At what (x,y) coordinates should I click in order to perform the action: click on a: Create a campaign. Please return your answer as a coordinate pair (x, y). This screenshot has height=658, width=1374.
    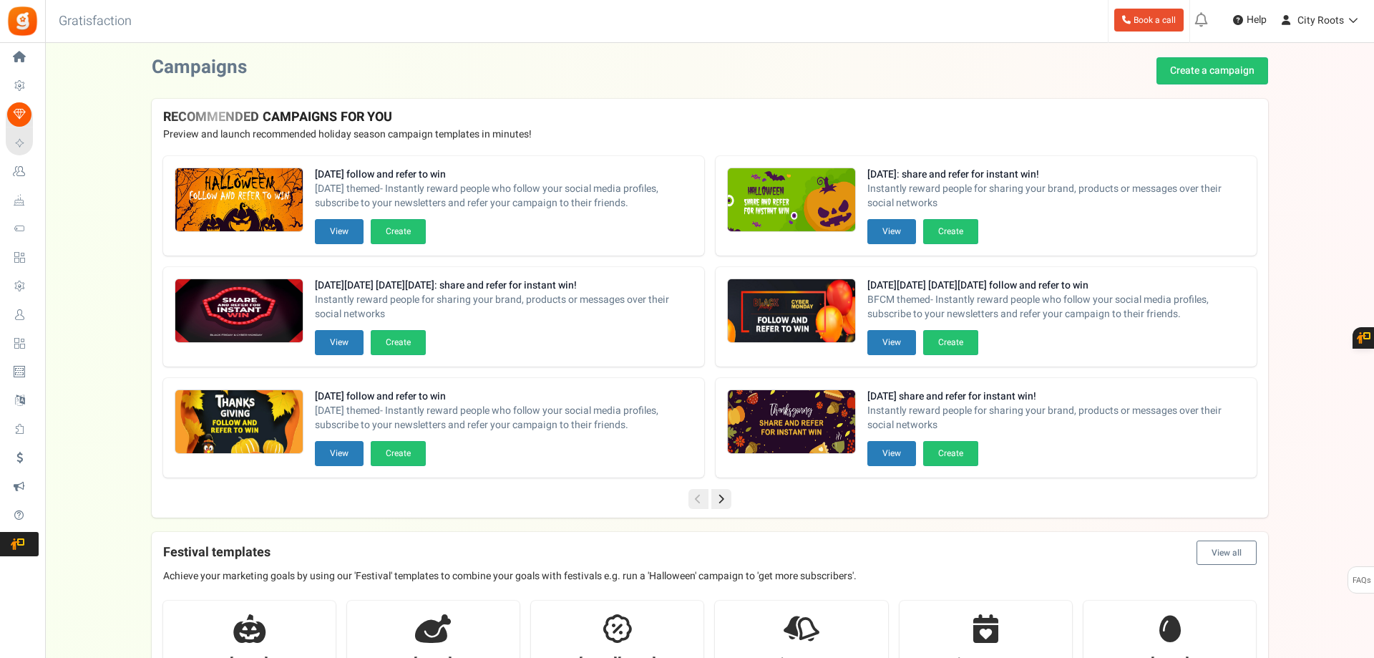
    Looking at the image, I should click on (1212, 71).